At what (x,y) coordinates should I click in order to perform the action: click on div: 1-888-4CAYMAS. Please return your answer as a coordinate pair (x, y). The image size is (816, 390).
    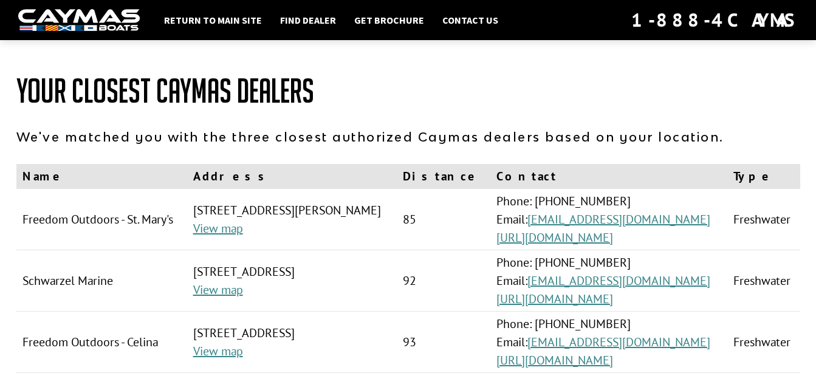
    Looking at the image, I should click on (714, 20).